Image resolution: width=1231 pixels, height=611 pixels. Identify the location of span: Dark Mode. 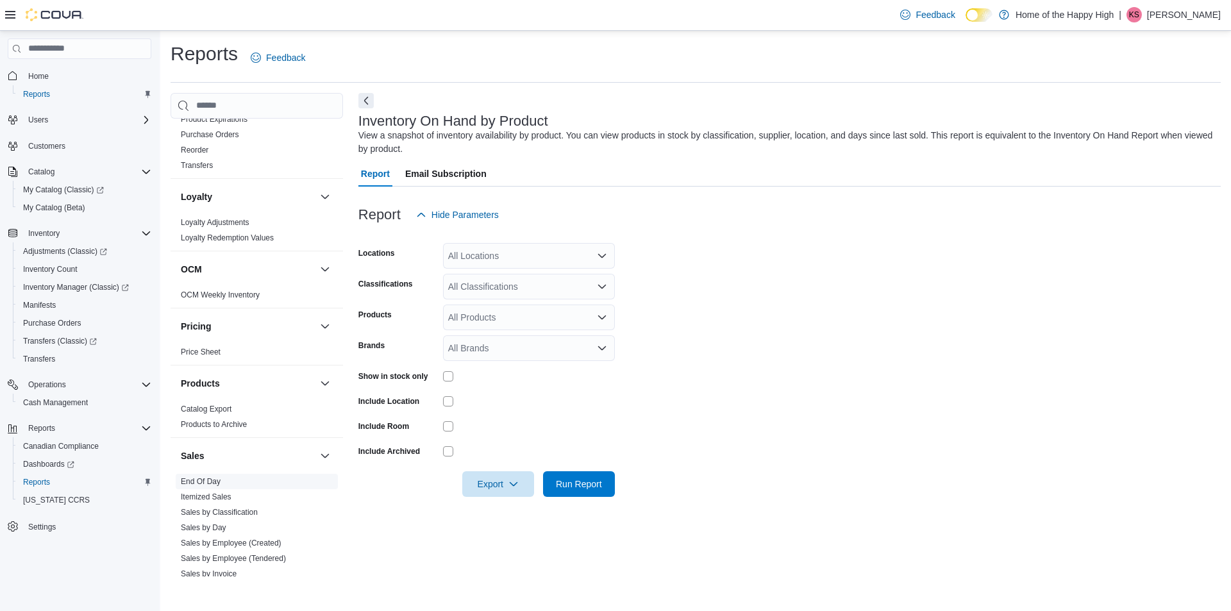
(965, 22).